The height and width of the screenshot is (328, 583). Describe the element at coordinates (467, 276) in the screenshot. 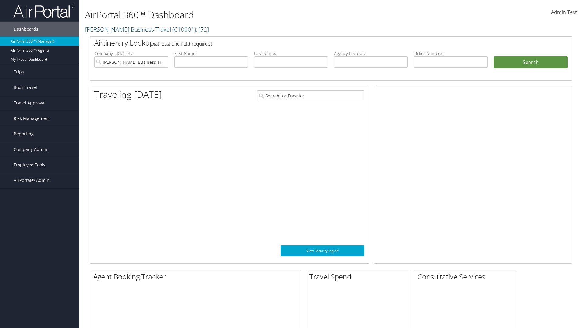

I see `h2: Consultative Services` at that location.